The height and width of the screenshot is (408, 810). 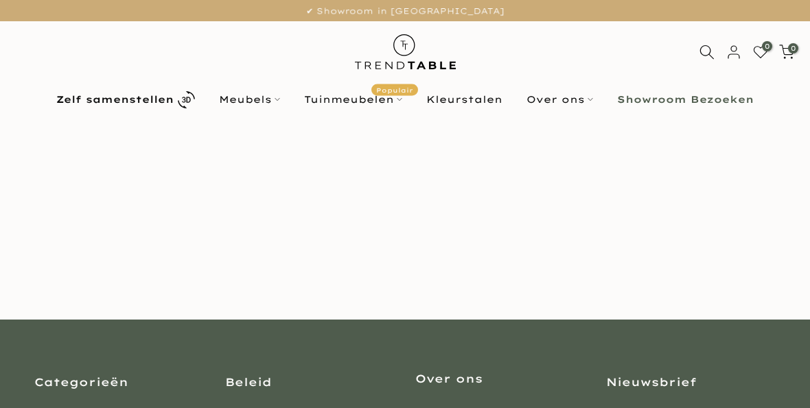 What do you see at coordinates (310, 382) in the screenshot?
I see `h3: Beleid` at bounding box center [310, 382].